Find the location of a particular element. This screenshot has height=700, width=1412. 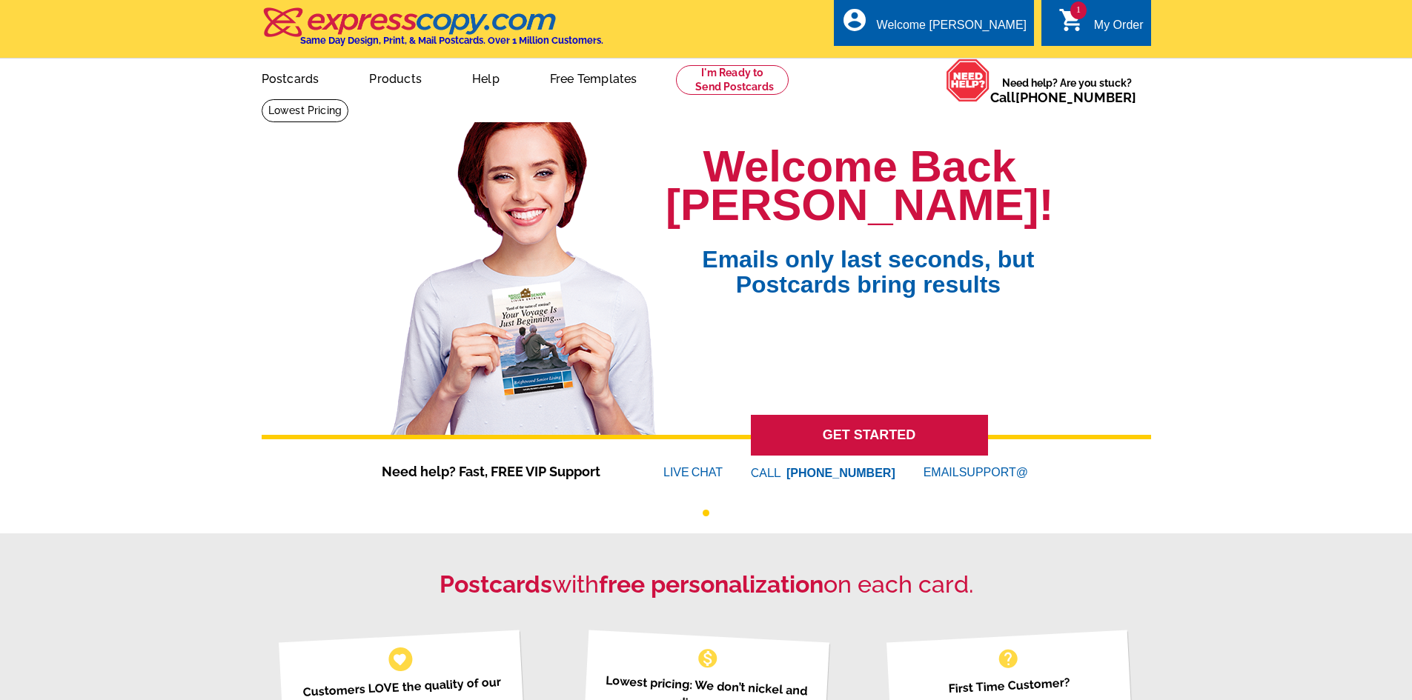

a: Same Day Design, Print, & Mail Postcards. Over 1 Million Customers. is located at coordinates (432, 32).